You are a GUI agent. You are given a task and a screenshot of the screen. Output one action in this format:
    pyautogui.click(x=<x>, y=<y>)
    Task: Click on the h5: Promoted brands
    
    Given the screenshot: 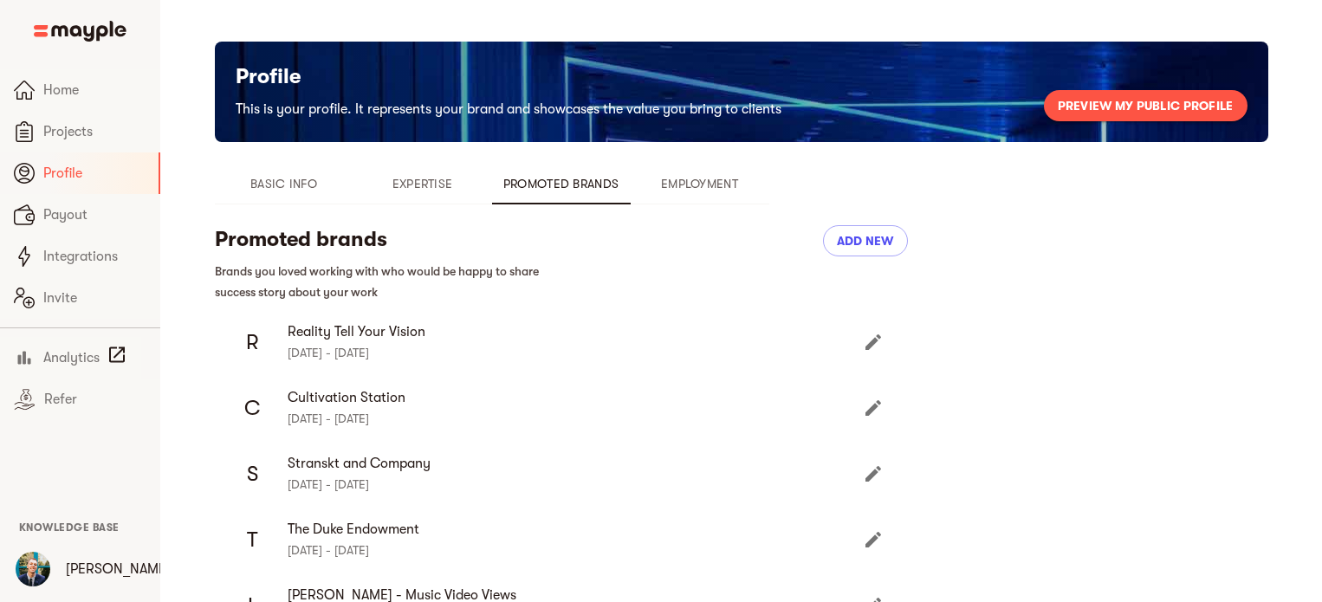 What is the action you would take?
    pyautogui.click(x=388, y=239)
    